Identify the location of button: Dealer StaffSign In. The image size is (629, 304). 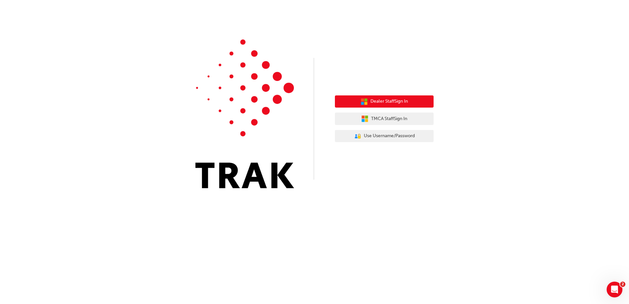
(384, 102).